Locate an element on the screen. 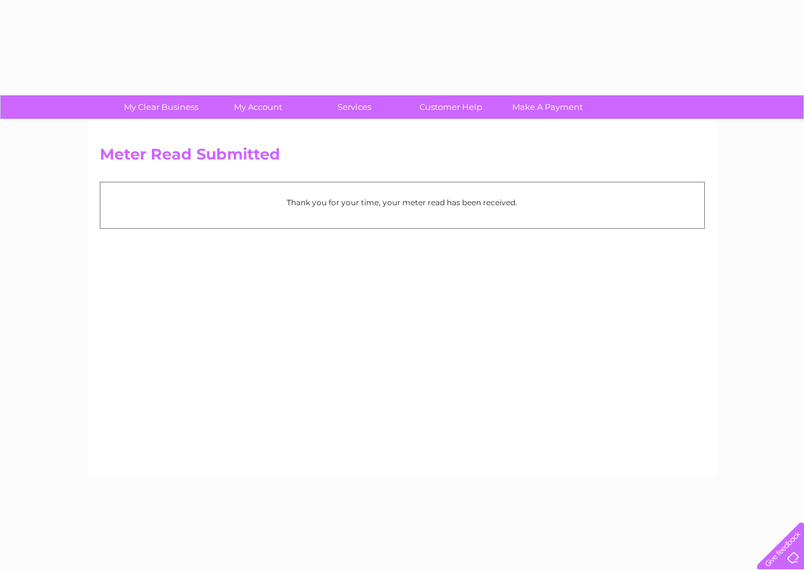  a: Services is located at coordinates (354, 107).